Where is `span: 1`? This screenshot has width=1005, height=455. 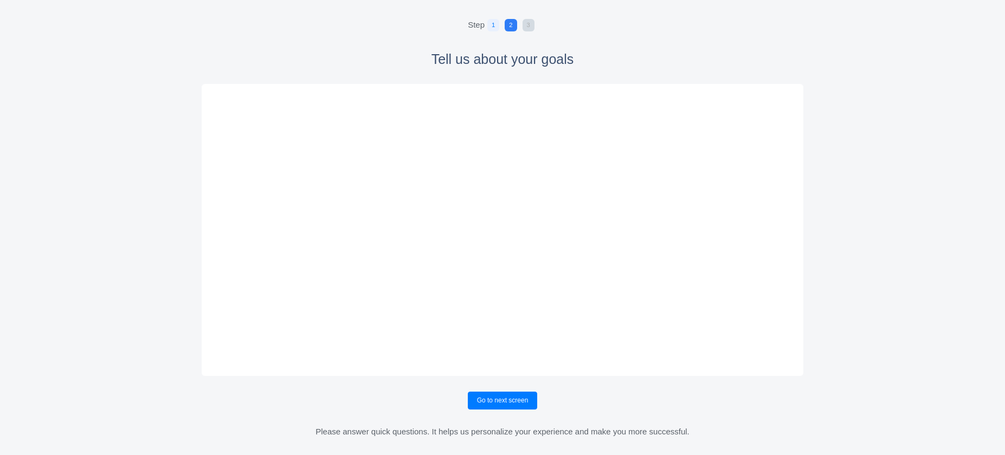 span: 1 is located at coordinates (493, 25).